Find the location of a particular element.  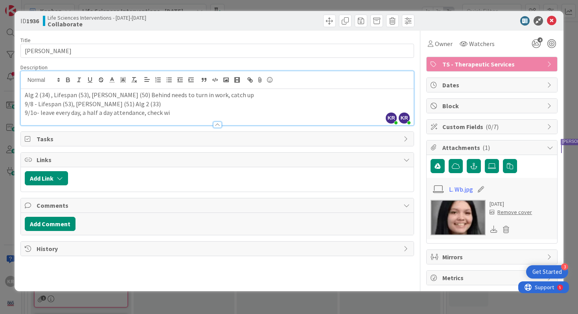

a: L. Wb.jpg is located at coordinates (461, 189).